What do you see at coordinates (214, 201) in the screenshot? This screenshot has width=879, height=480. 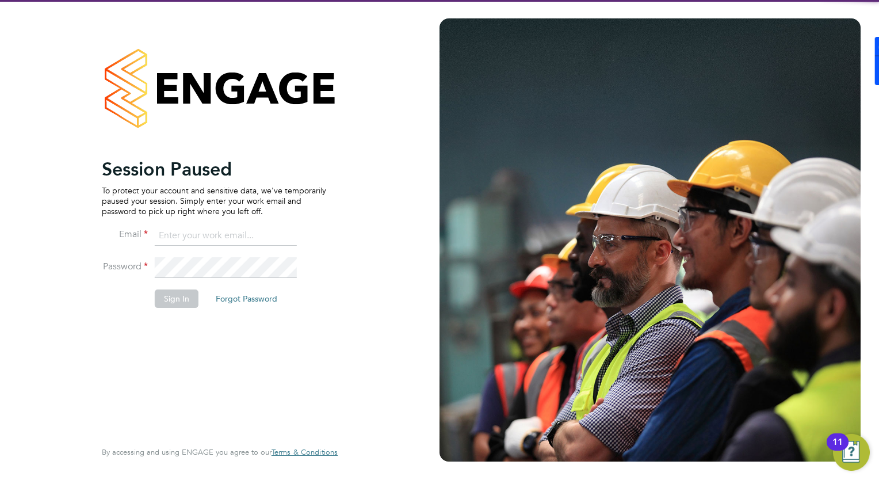 I see `p: To protect your account and sensitive data, we've temporarily paused your session. Simply enter y...` at bounding box center [214, 201].